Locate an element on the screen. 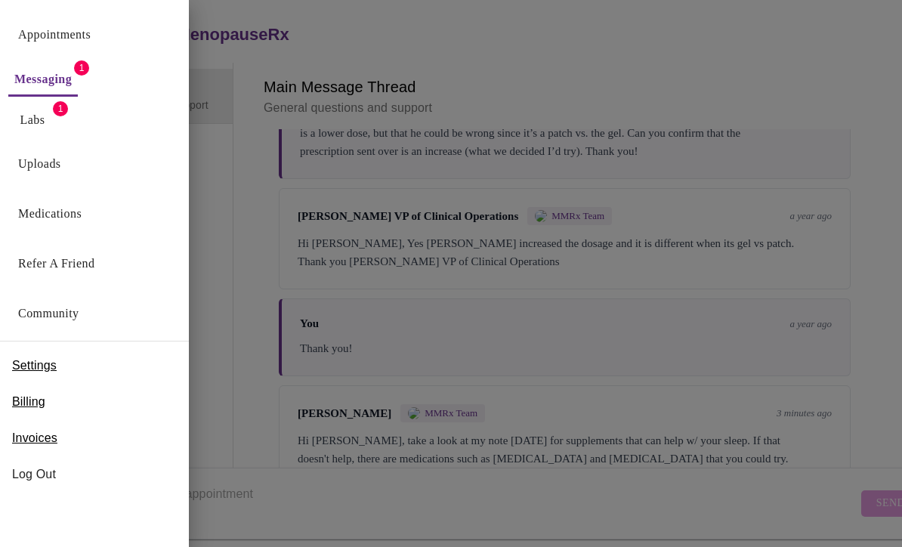 The width and height of the screenshot is (902, 547). span: Log Out is located at coordinates (94, 475).